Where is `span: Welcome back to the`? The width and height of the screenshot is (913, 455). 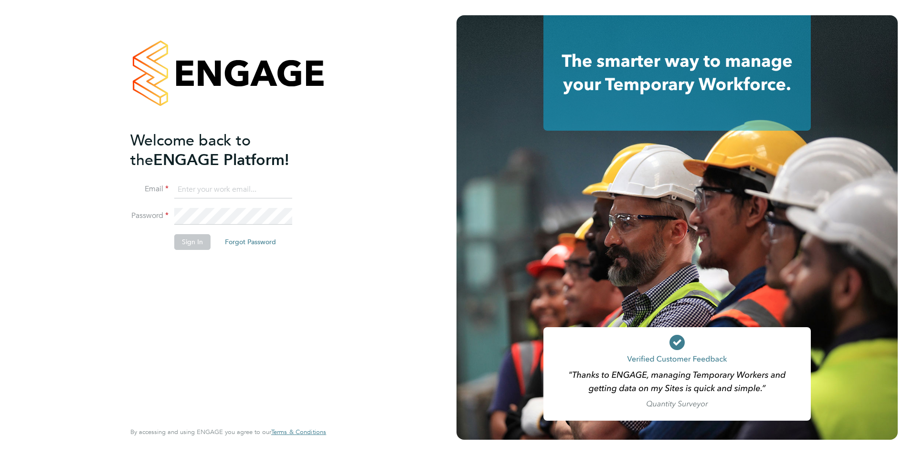
span: Welcome back to the is located at coordinates (190, 150).